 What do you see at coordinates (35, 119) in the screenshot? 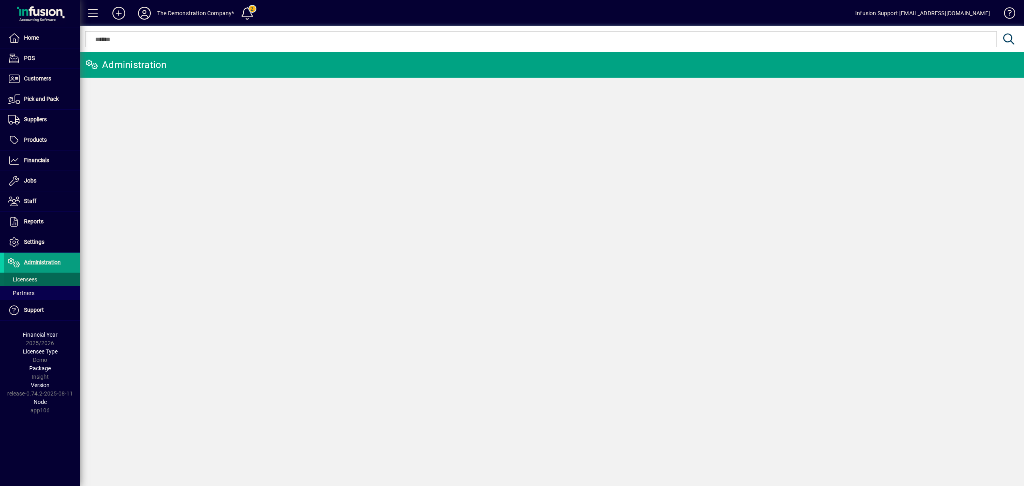
I see `span: Suppliers` at bounding box center [35, 119].